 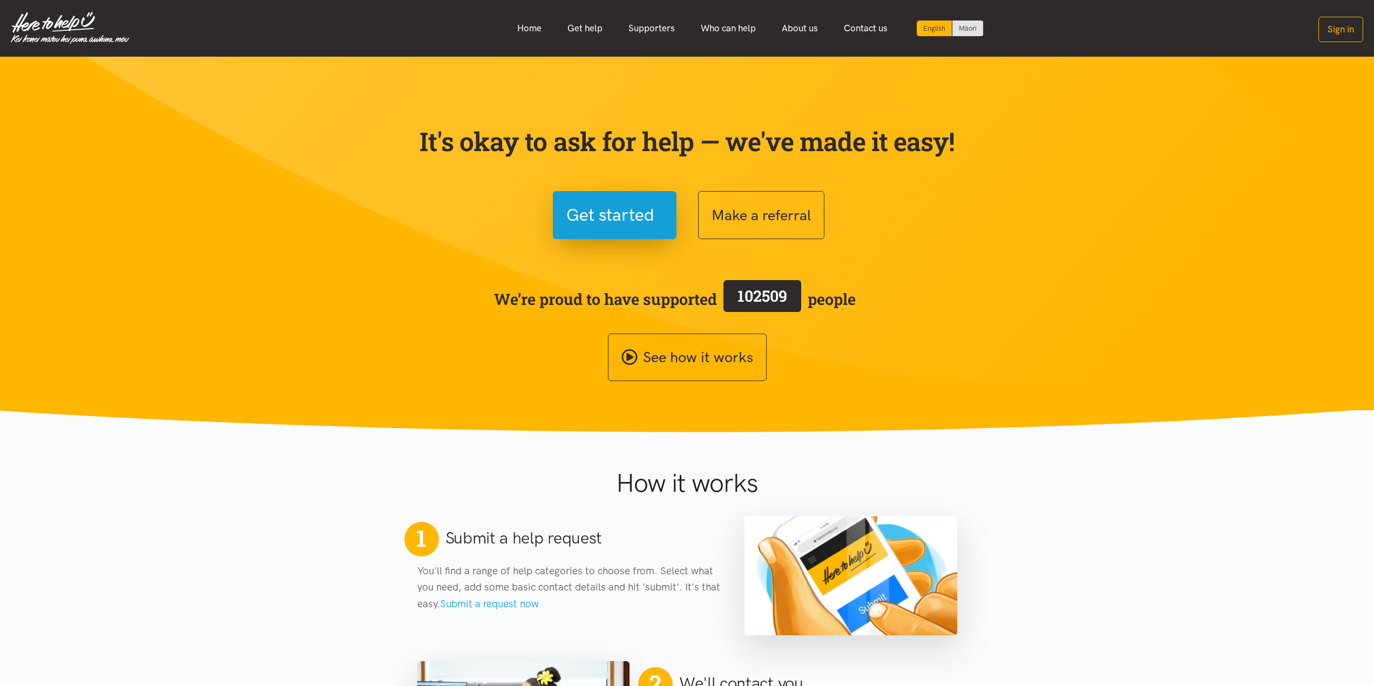 What do you see at coordinates (614, 215) in the screenshot?
I see `button: Get started` at bounding box center [614, 215].